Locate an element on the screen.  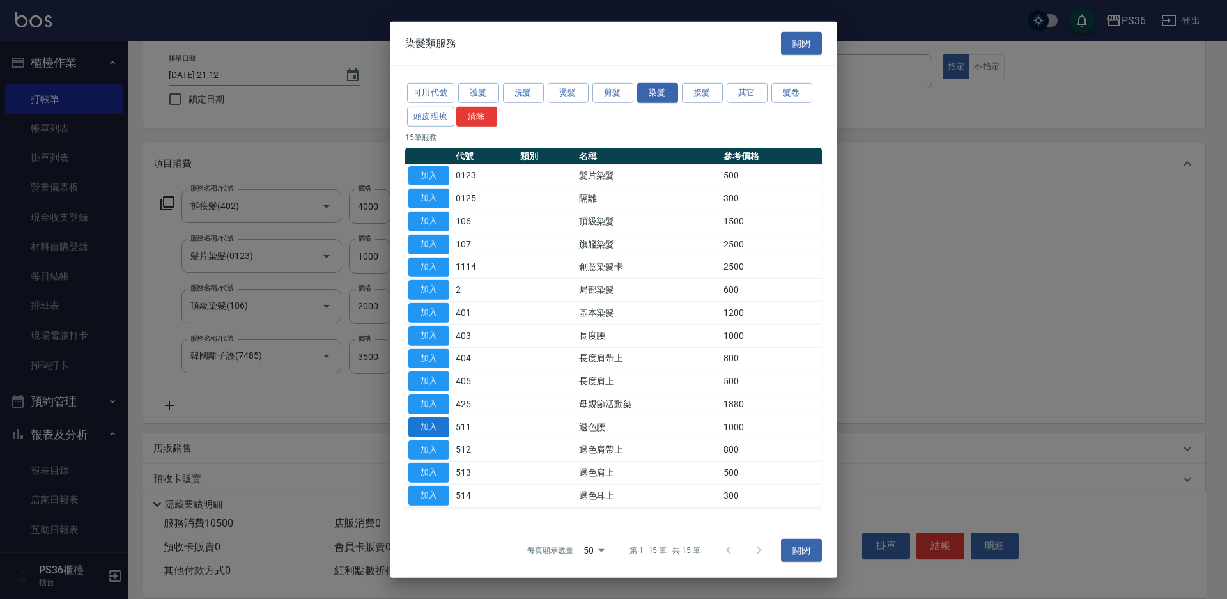
td: 1500 is located at coordinates (771, 221).